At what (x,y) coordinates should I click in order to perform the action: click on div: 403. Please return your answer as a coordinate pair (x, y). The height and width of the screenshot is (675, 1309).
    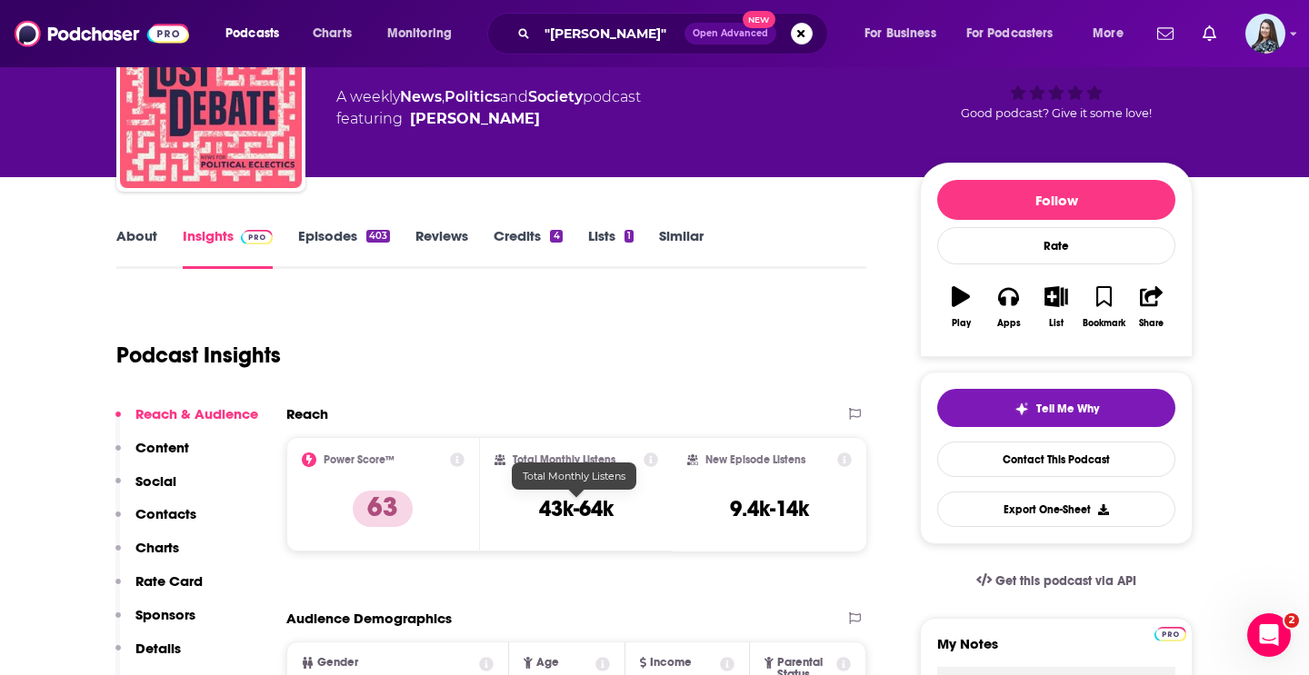
    Looking at the image, I should click on (378, 236).